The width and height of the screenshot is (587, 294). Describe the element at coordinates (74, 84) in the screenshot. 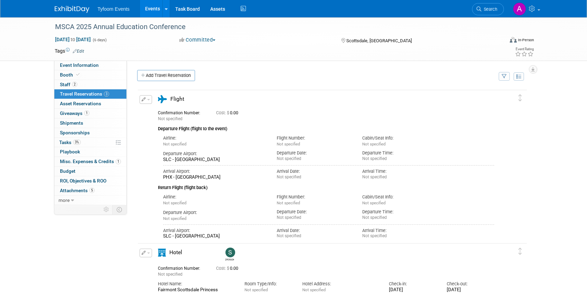

I see `span: 2` at that location.